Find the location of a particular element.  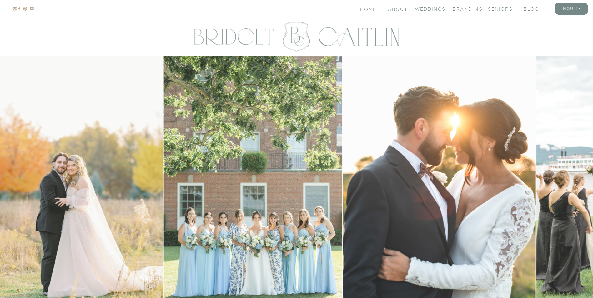

a: About is located at coordinates (397, 9).